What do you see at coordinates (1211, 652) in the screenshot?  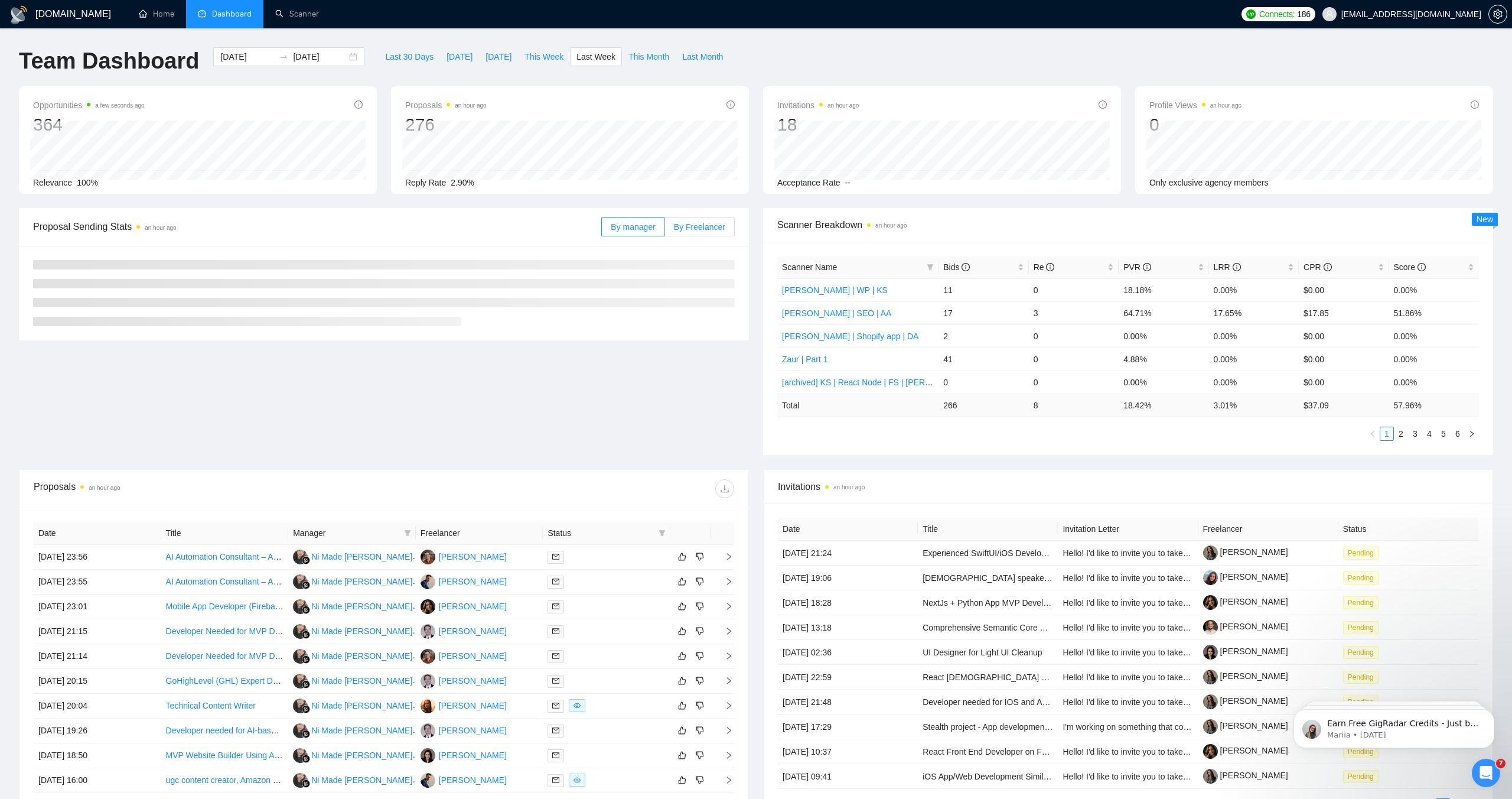 I see `img: c14t4IPNGzyacgryVPZckXizI_OKpCqIH5rFT5anPhWXQcmZlQQNMh5yI-6AtPCvtS` at bounding box center [1211, 652].